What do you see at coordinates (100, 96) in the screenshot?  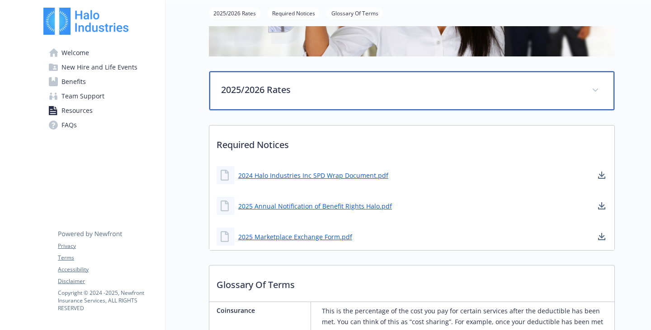 I see `a: Team Support` at bounding box center [100, 96].